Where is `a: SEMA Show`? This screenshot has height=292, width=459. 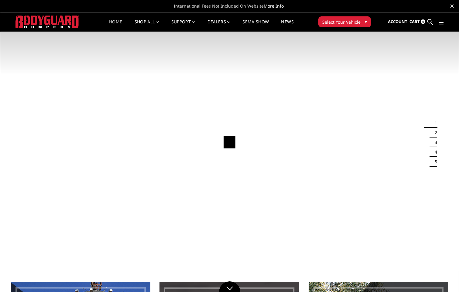
a: SEMA Show is located at coordinates (255, 25).